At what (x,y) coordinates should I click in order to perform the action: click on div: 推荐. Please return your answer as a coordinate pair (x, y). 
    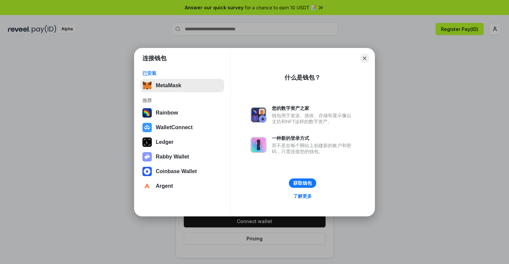
    Looking at the image, I should click on (182, 101).